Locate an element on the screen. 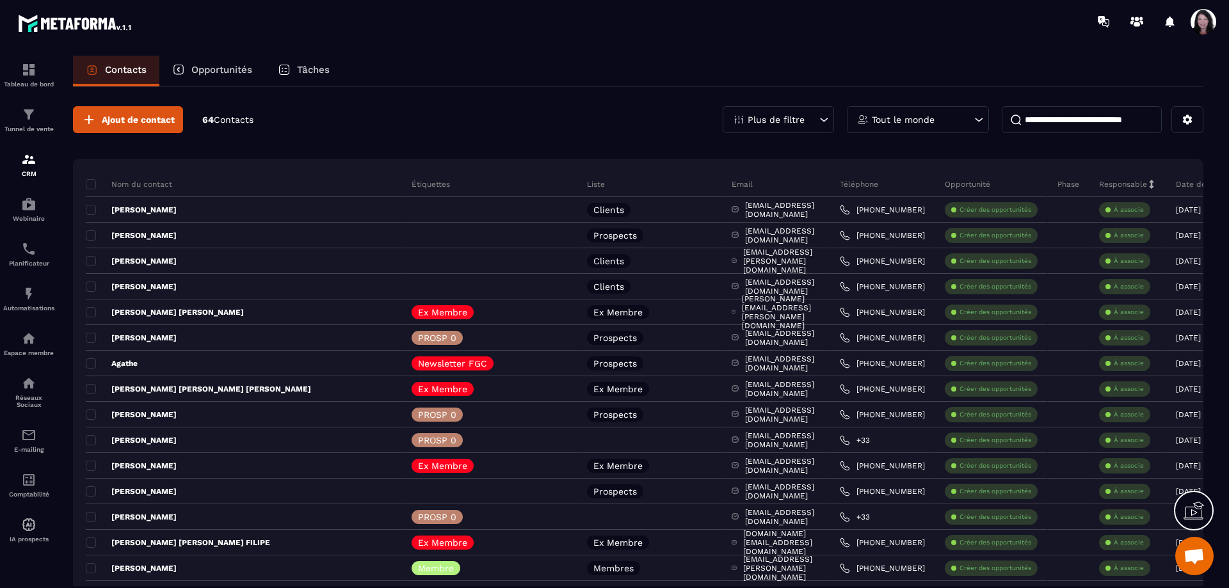 Image resolution: width=1229 pixels, height=588 pixels. p: Agathe is located at coordinates (111, 364).